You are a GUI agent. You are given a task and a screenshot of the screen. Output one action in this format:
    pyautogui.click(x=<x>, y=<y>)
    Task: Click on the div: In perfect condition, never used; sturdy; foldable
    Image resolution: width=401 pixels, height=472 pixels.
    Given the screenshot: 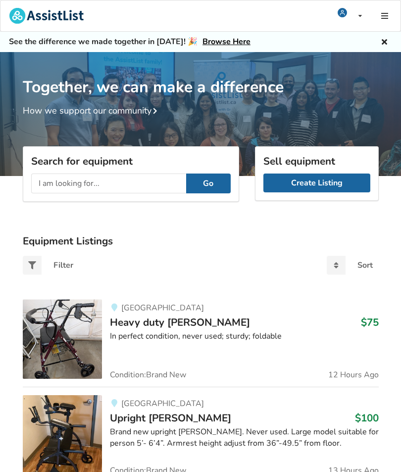 What is the action you would take?
    pyautogui.click(x=244, y=336)
    